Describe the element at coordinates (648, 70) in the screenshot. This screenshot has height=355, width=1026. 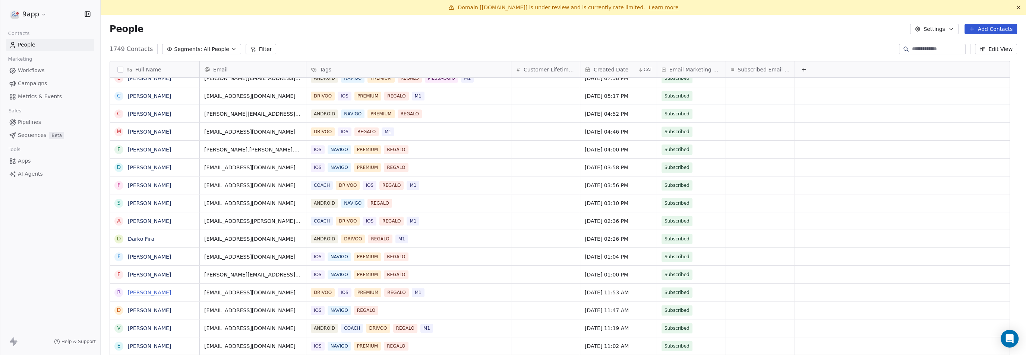
I see `span: CAT` at that location.